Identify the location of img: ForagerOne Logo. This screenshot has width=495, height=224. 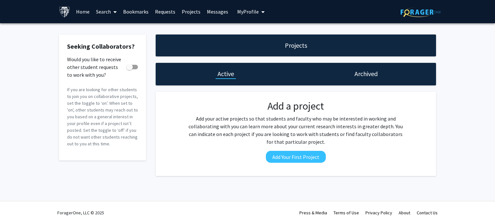
(420, 12).